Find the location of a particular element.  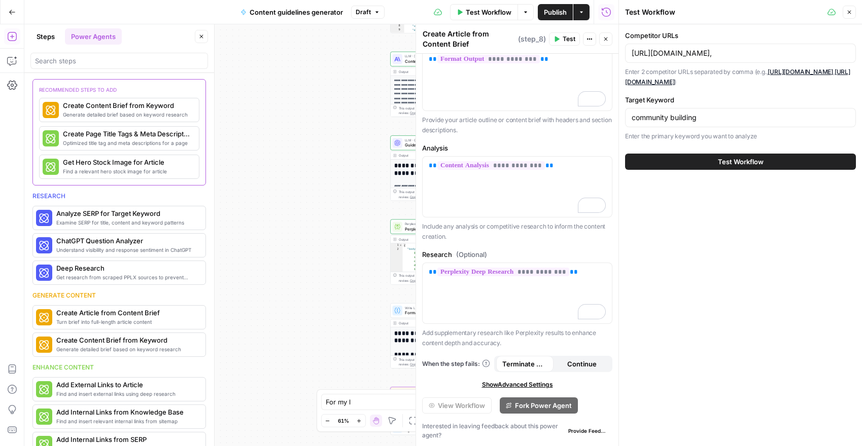

span: ChatGPT Question Analyzer is located at coordinates (127, 241).